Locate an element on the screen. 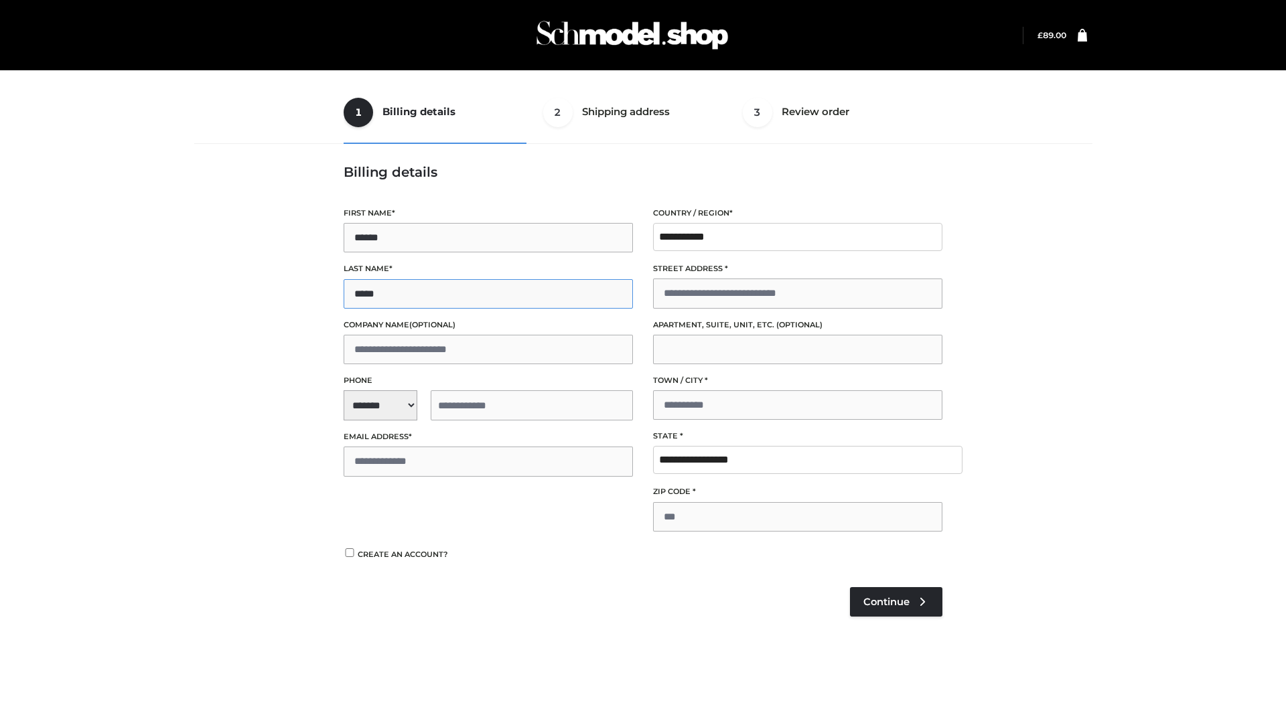  h3: Billing details is located at coordinates (643, 172).